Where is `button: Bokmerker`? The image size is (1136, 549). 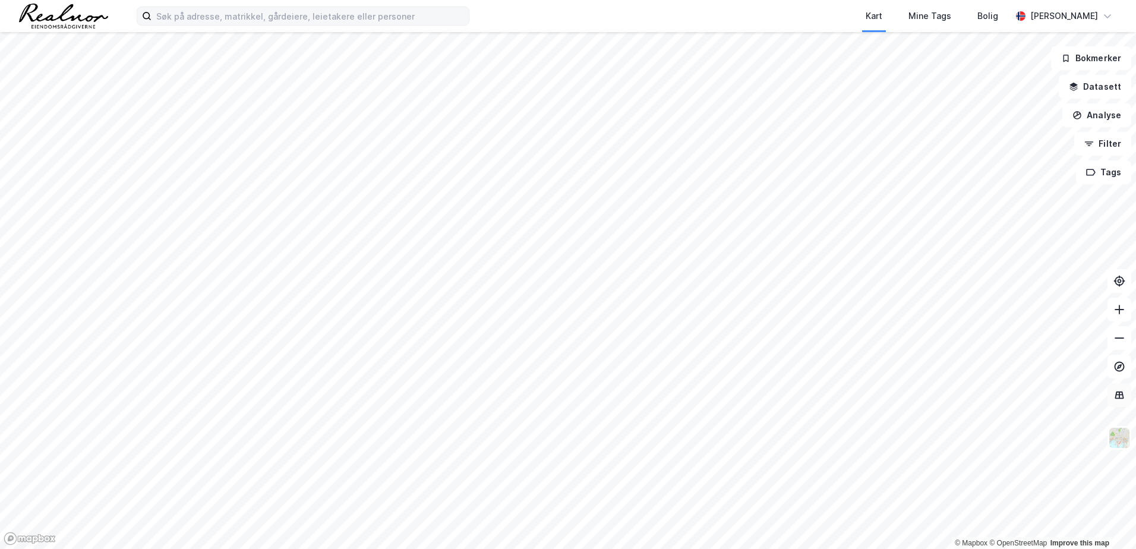
button: Bokmerker is located at coordinates (1091, 58).